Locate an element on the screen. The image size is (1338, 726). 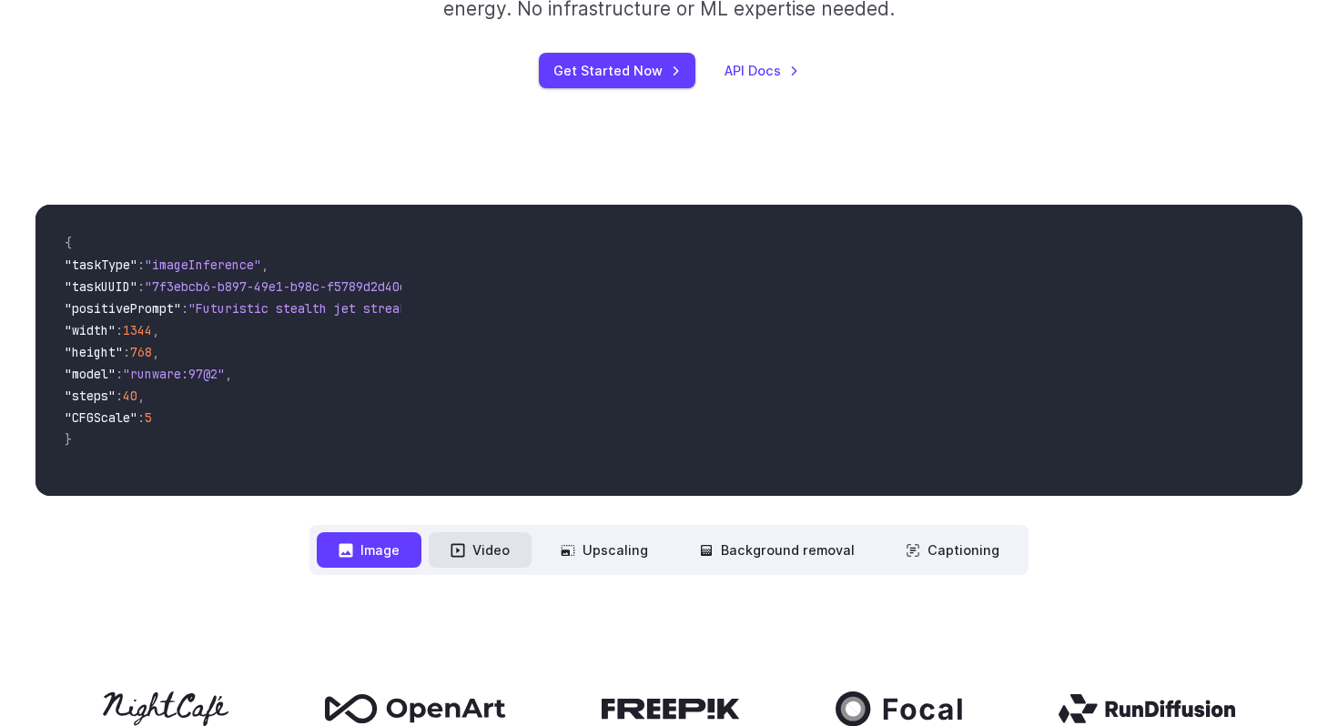
span: "height" is located at coordinates (94, 352).